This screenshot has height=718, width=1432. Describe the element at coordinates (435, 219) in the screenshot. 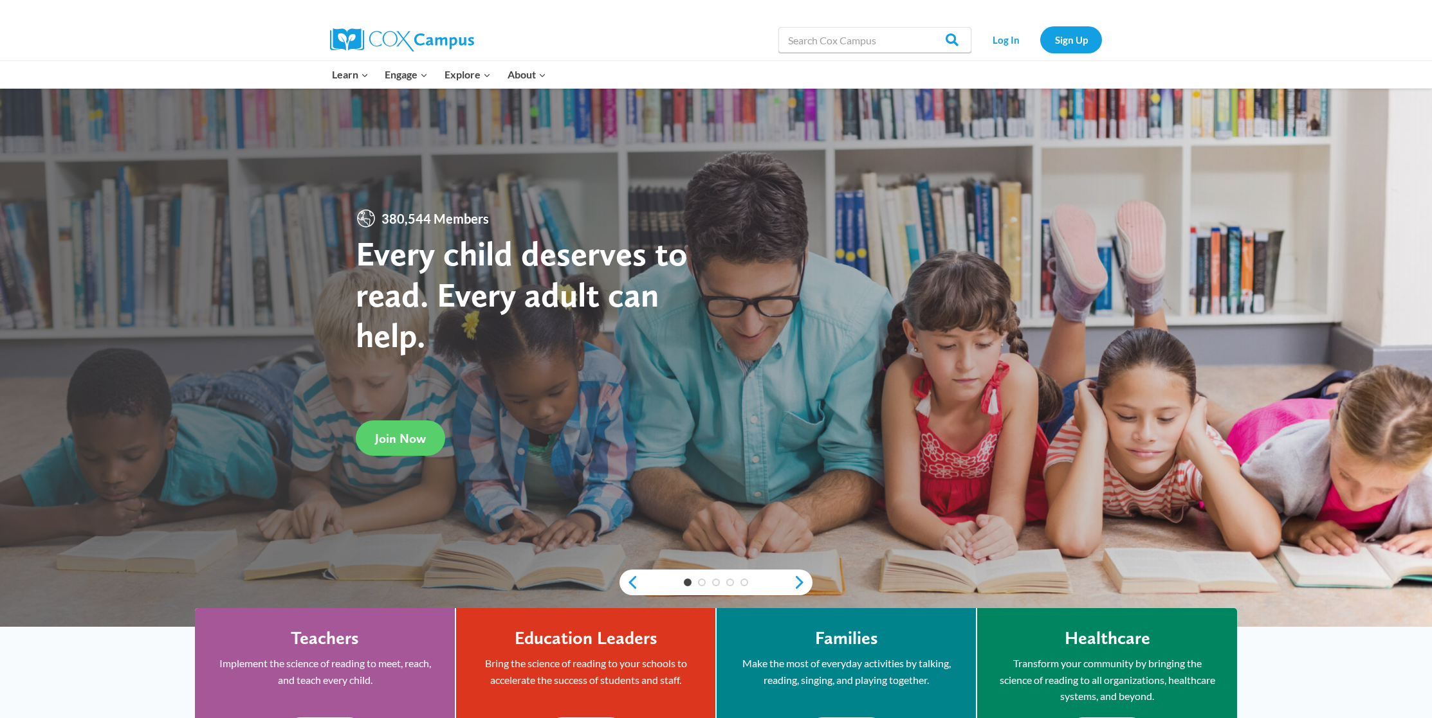

I see `span: 380,544 Members` at that location.